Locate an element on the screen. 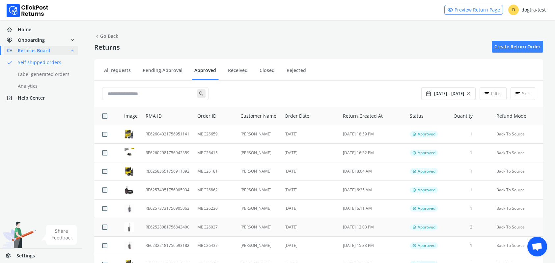 Image resolution: width=555 pixels, height=263 pixels. td: RE62322181756593182 is located at coordinates (167, 246).